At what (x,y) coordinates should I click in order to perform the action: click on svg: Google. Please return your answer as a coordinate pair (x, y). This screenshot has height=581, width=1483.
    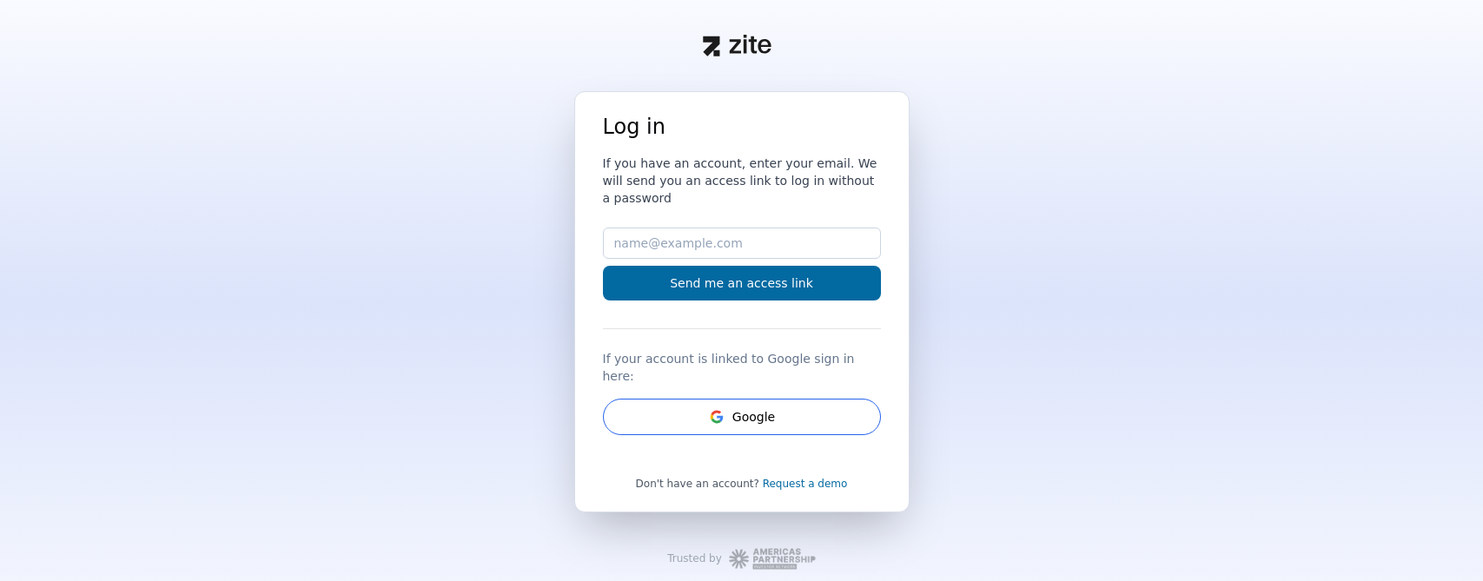
    Looking at the image, I should click on (717, 417).